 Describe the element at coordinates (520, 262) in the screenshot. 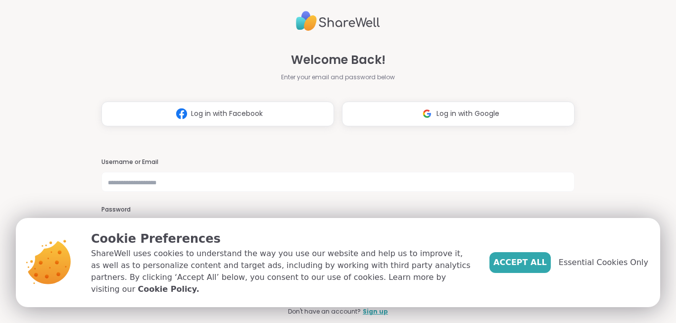

I see `span: Accept All` at that location.